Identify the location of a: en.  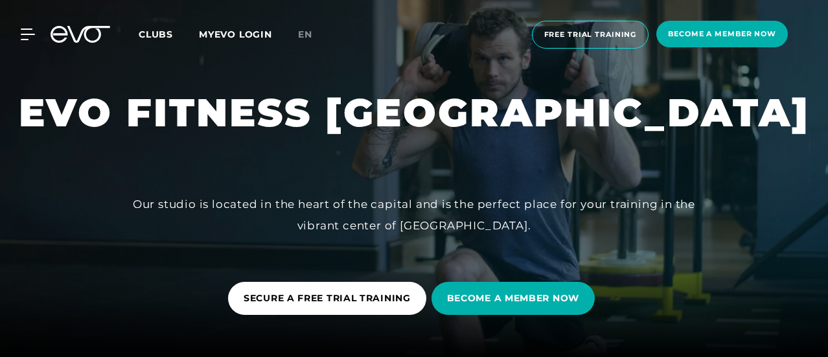
(313, 34).